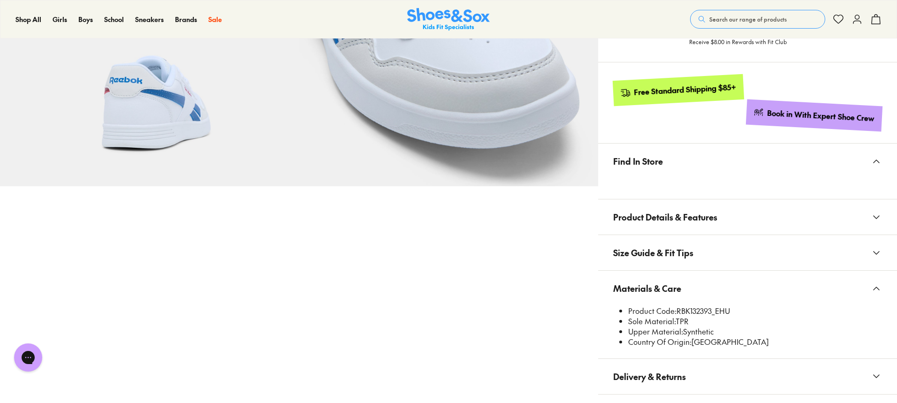 Image resolution: width=897 pixels, height=403 pixels. I want to click on button: Find In Store, so click(747, 161).